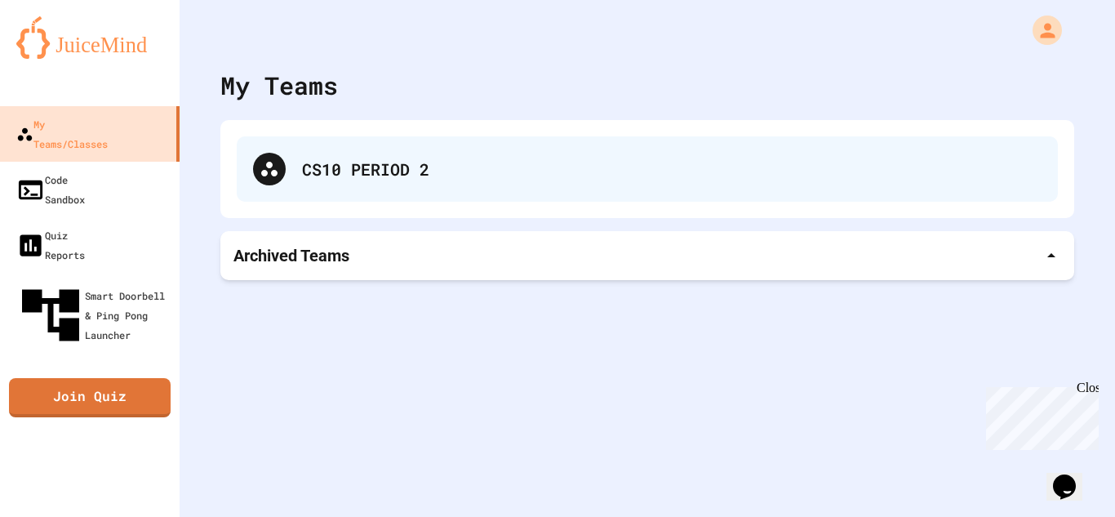 The width and height of the screenshot is (1115, 517). Describe the element at coordinates (62, 134) in the screenshot. I see `div: My Teams/Classes` at that location.